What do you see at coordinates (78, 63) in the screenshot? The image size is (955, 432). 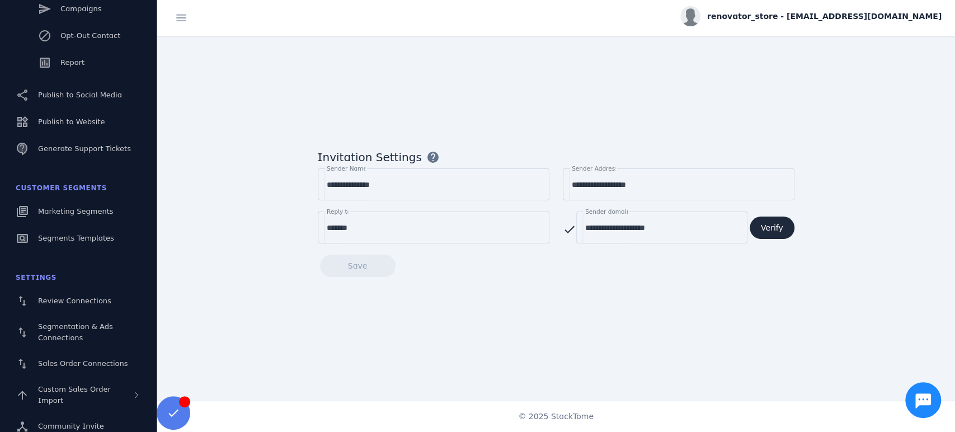 I see `a: Report` at bounding box center [78, 63].